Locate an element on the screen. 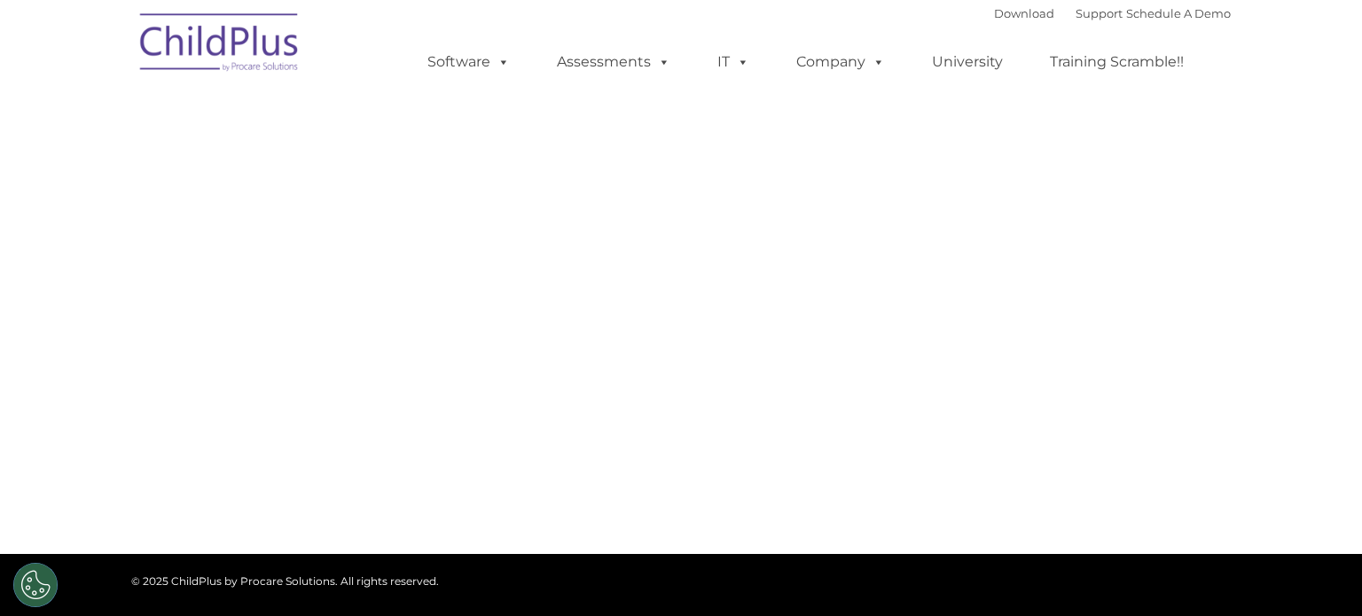 This screenshot has height=616, width=1362. span: © 2025 ChildPlus by Procare Solutions. All rights reserved. is located at coordinates (285, 581).